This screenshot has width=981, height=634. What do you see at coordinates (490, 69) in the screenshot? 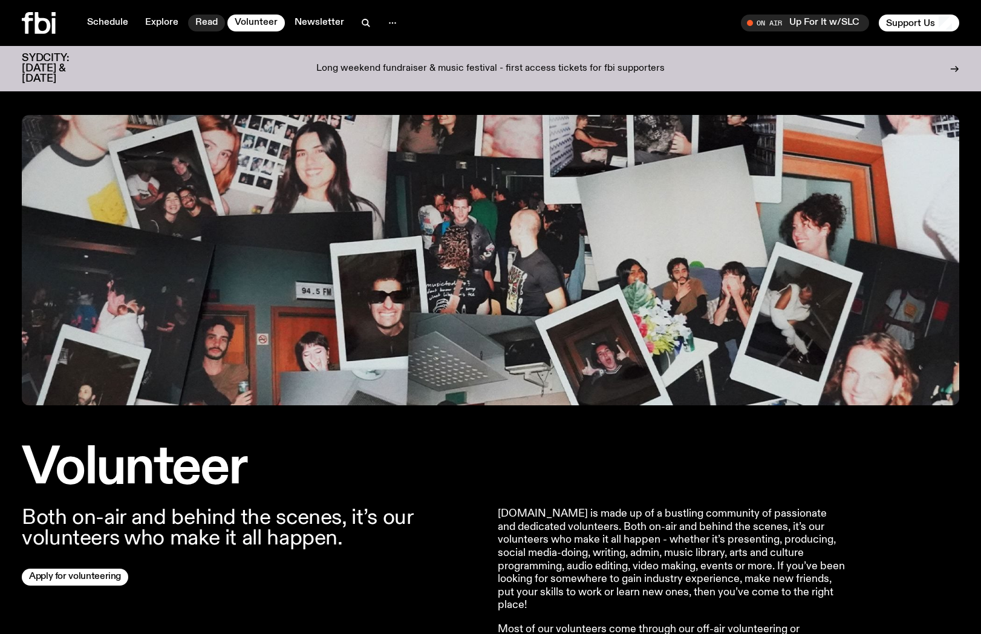
I see `p: Long weekend fundraiser & music festival - first access tickets for fbi supporters` at bounding box center [490, 69].